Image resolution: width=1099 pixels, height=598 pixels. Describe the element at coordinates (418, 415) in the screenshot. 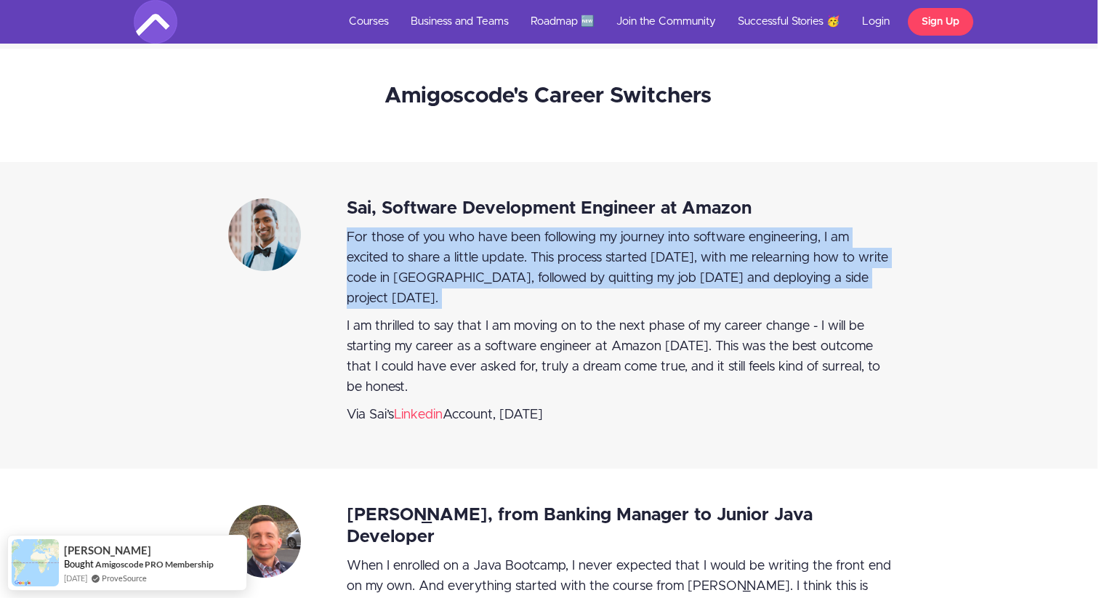

I see `a: Linkedin` at that location.